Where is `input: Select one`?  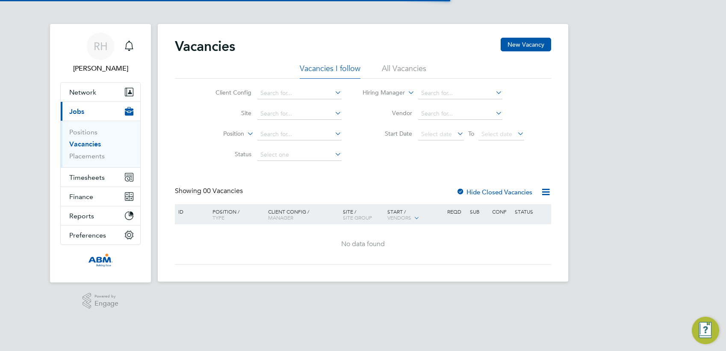 input: Select one is located at coordinates (299, 155).